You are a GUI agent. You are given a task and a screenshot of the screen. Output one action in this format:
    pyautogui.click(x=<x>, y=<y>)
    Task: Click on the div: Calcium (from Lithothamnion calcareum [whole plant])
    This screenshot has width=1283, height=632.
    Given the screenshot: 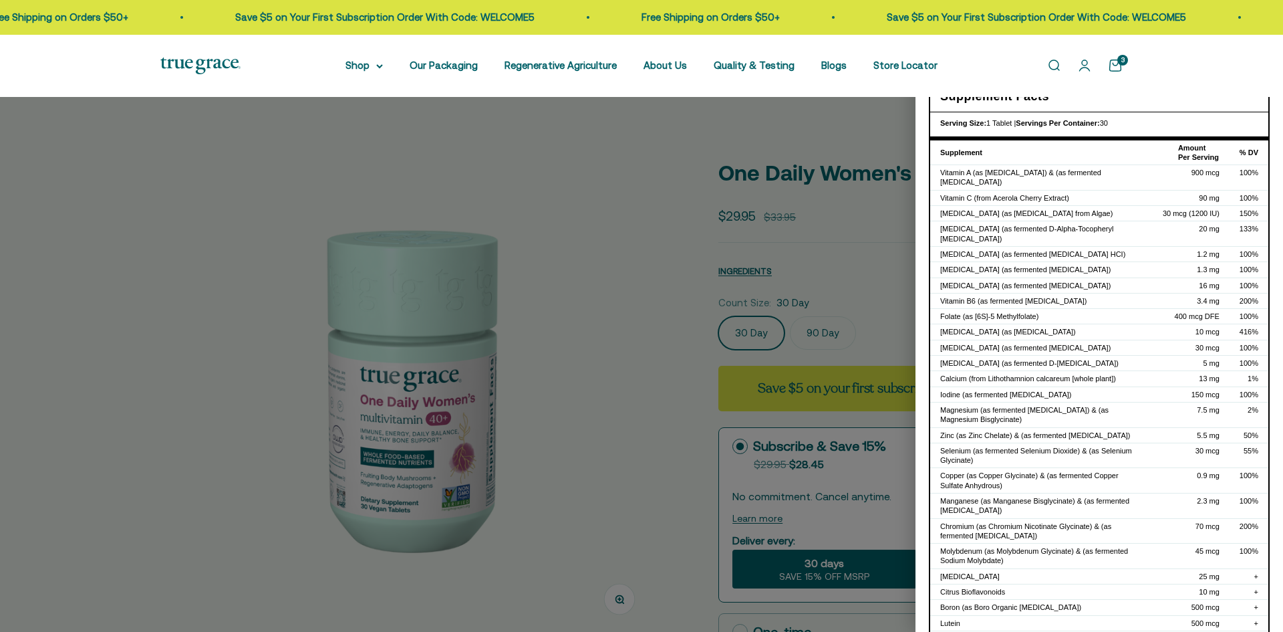 What is the action you would take?
    pyautogui.click(x=1041, y=378)
    